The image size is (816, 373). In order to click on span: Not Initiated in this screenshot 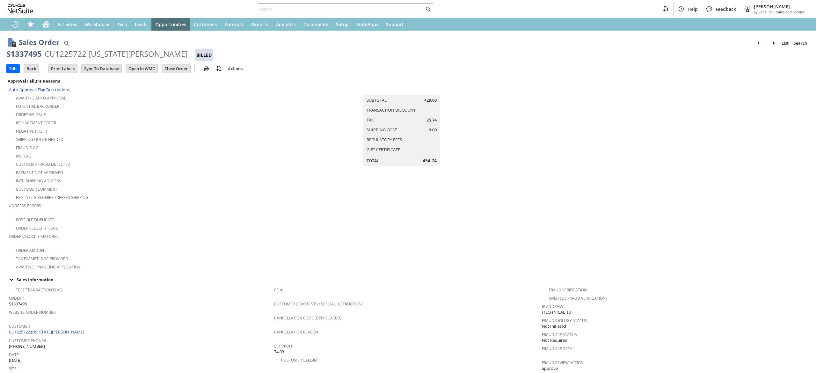, I will do `click(554, 326)`.